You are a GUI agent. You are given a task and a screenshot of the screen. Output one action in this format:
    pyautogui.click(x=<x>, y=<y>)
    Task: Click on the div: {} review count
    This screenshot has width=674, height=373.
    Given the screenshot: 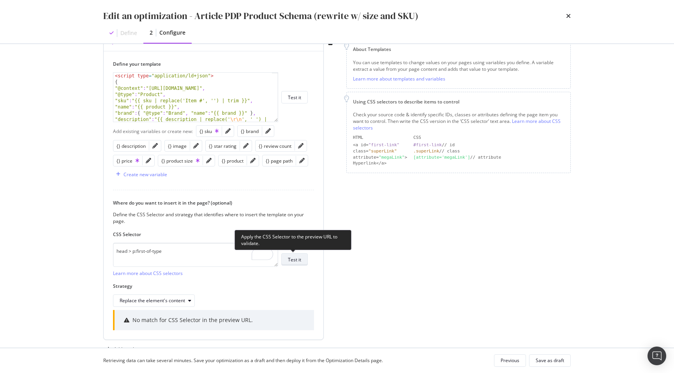 What is the action you would take?
    pyautogui.click(x=275, y=146)
    